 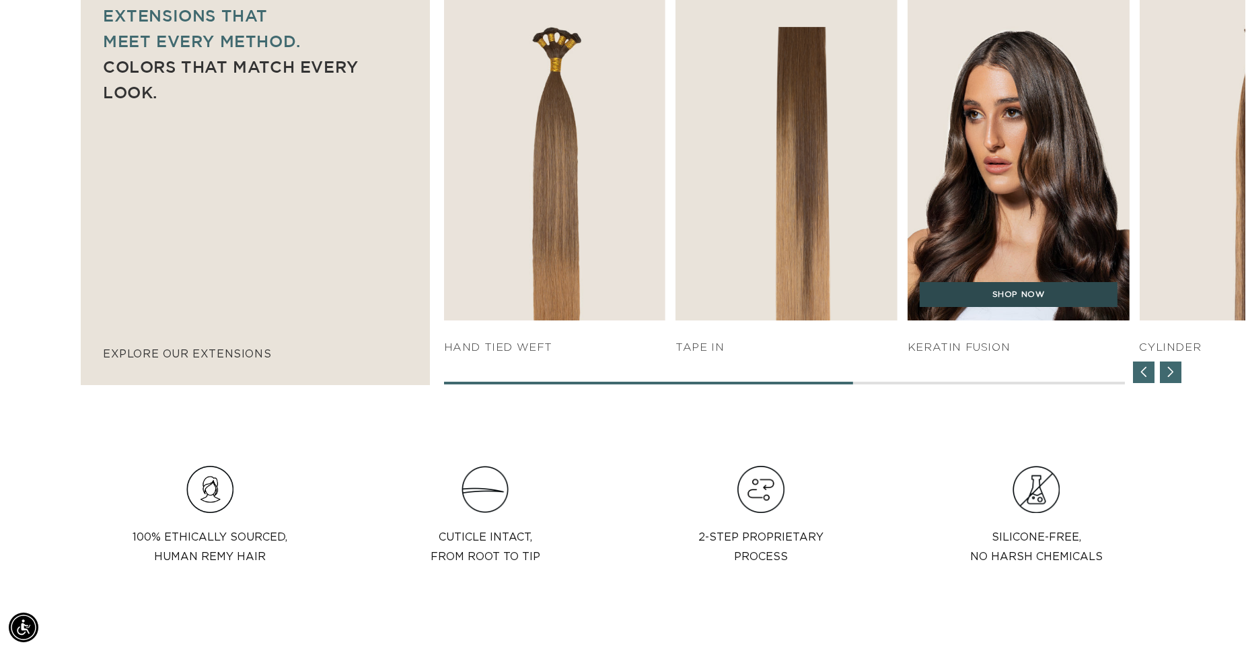 What do you see at coordinates (1171, 372) in the screenshot?
I see `div: Next slide` at bounding box center [1171, 372].